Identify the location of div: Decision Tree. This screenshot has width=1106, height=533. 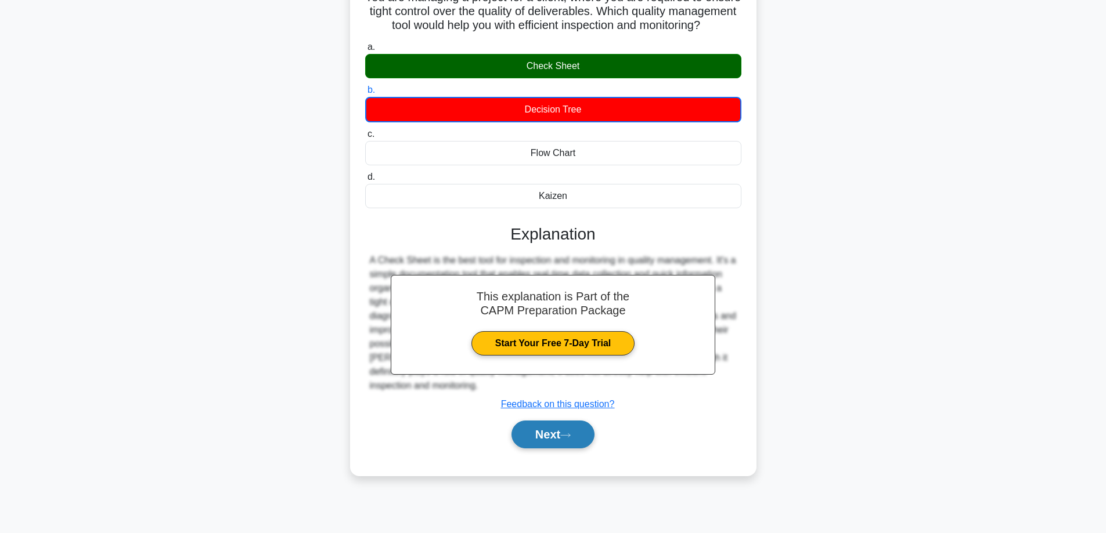
(553, 110).